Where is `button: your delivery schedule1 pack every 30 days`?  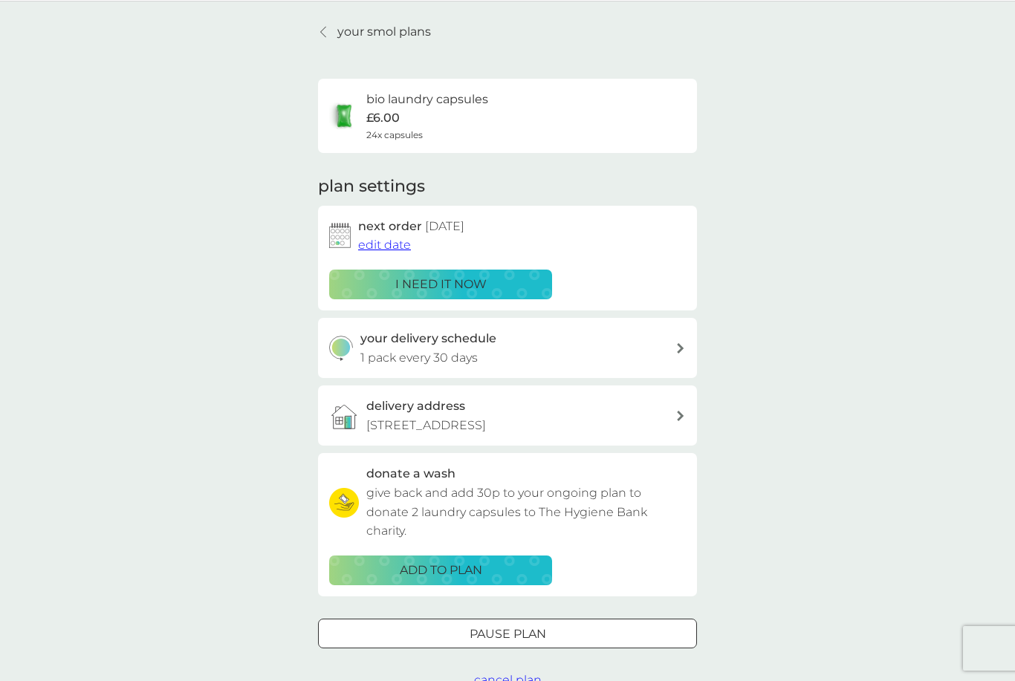 button: your delivery schedule1 pack every 30 days is located at coordinates (507, 348).